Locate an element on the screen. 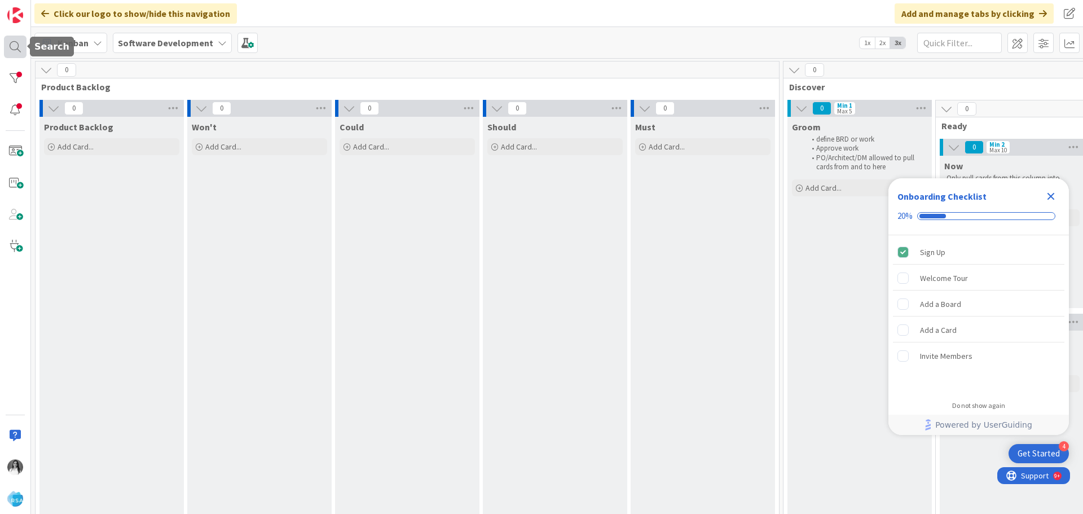 The width and height of the screenshot is (1083, 514). div: Max 10 is located at coordinates (998, 150).